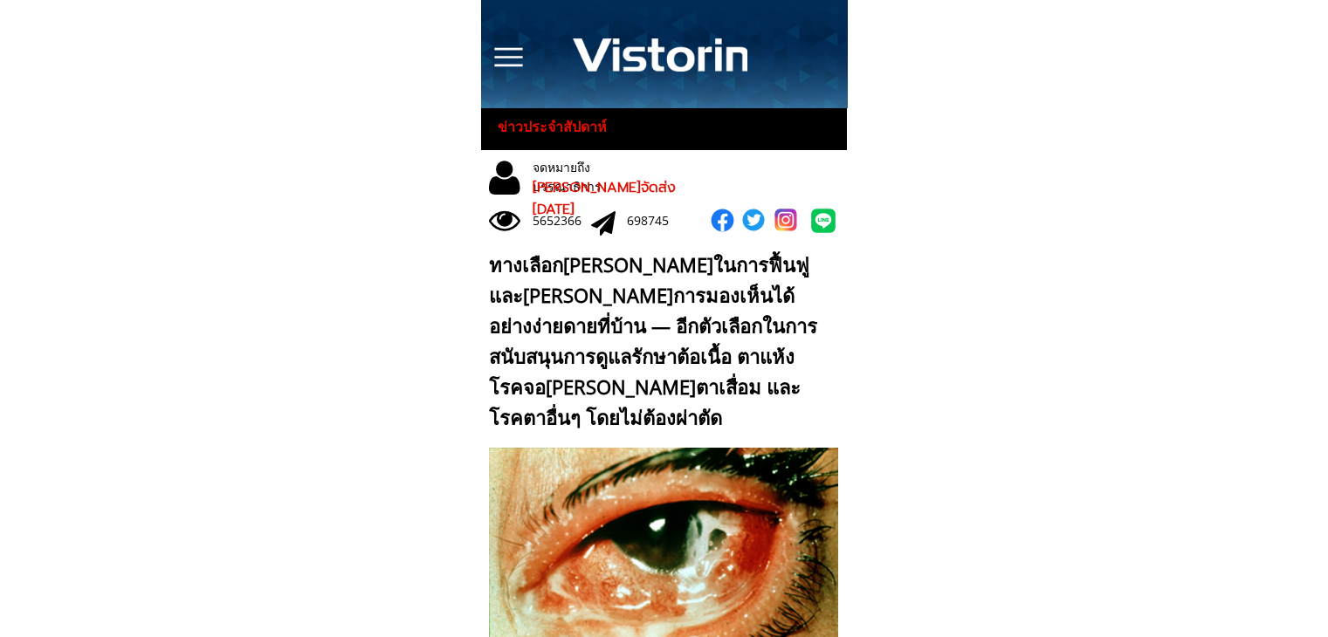 This screenshot has height=637, width=1328. What do you see at coordinates (656, 221) in the screenshot?
I see `div: 698745` at bounding box center [656, 221].